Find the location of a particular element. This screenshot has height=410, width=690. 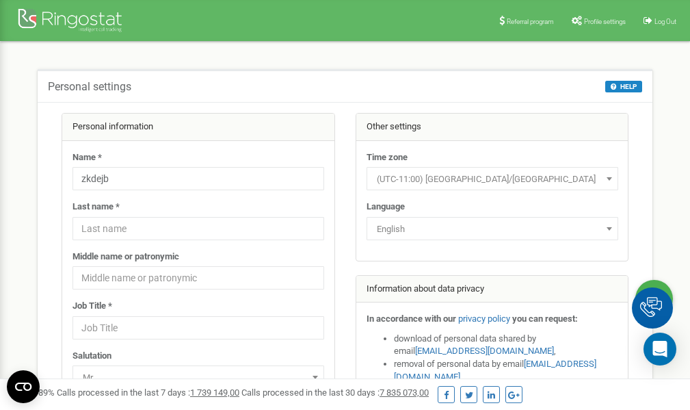

label: Last name * is located at coordinates (96, 207).